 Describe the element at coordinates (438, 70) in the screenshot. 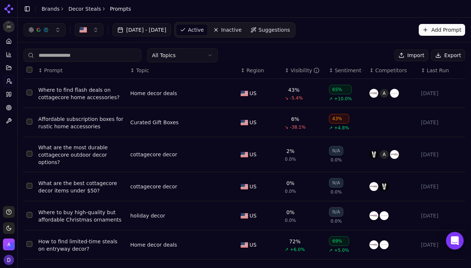

I see `span: Last Run` at that location.